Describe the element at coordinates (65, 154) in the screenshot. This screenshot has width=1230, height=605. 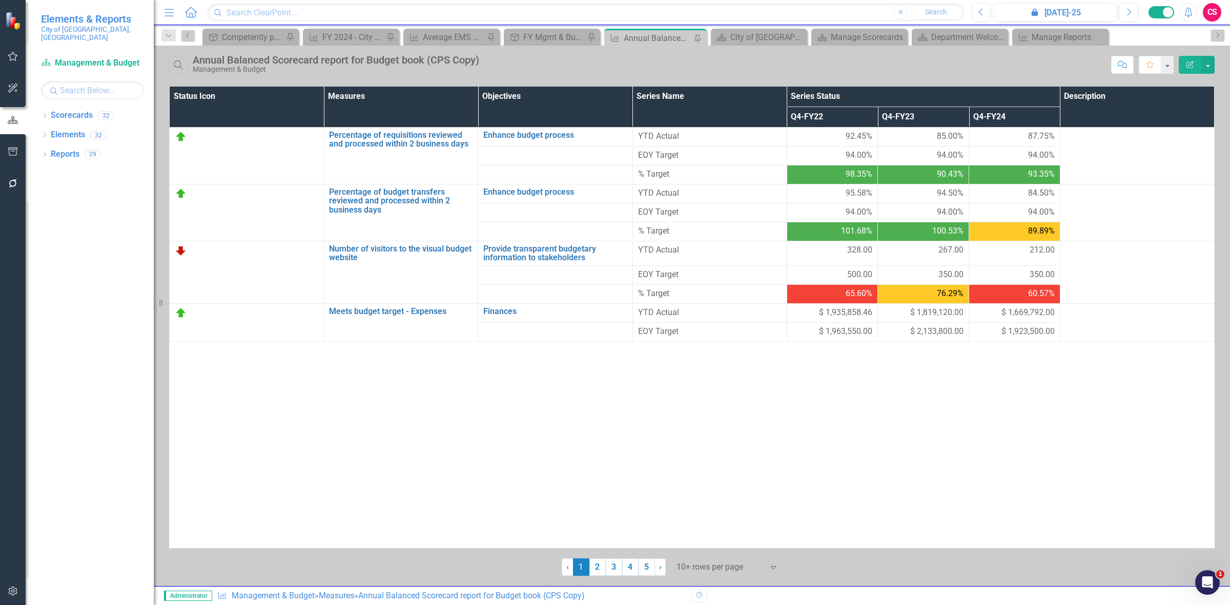
I see `a: Reports` at that location.